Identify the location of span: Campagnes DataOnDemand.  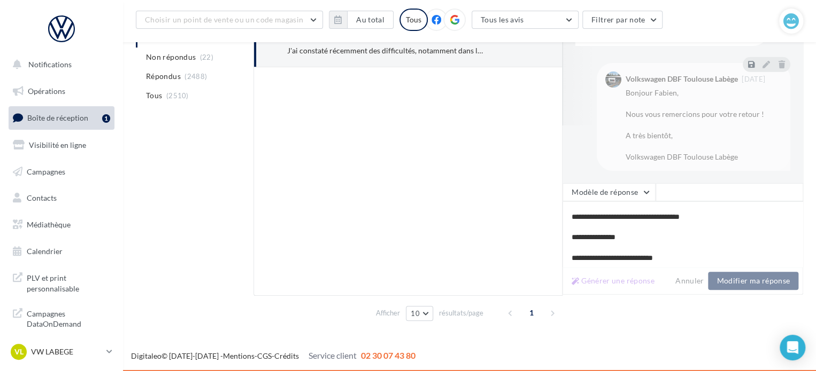
(68, 318).